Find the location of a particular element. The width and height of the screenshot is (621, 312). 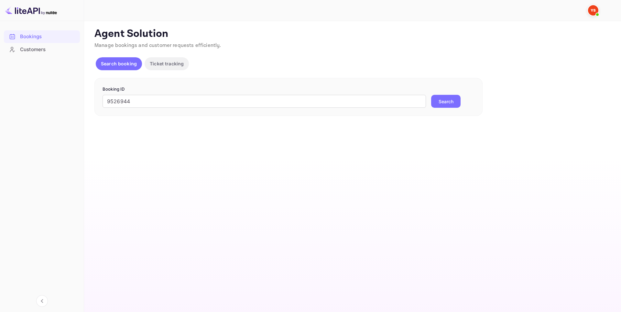

p: Booking ID is located at coordinates (288, 89).